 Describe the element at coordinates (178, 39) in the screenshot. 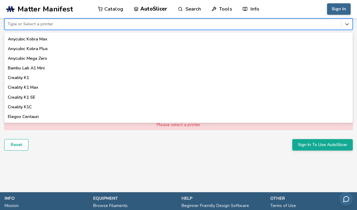

I see `div: Anycubic Kobra Max` at that location.